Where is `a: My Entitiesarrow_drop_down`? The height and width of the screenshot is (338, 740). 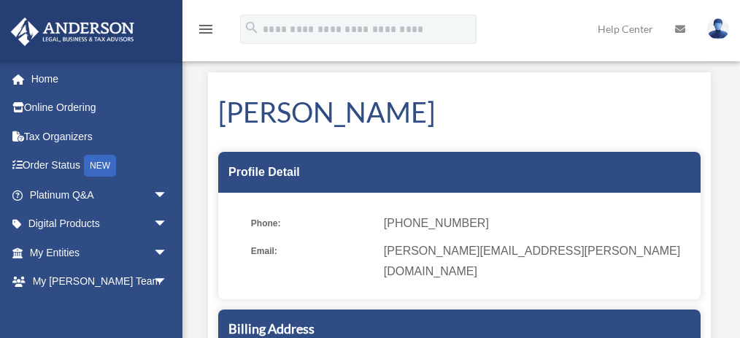 a: My Entitiesarrow_drop_down is located at coordinates (100, 253).